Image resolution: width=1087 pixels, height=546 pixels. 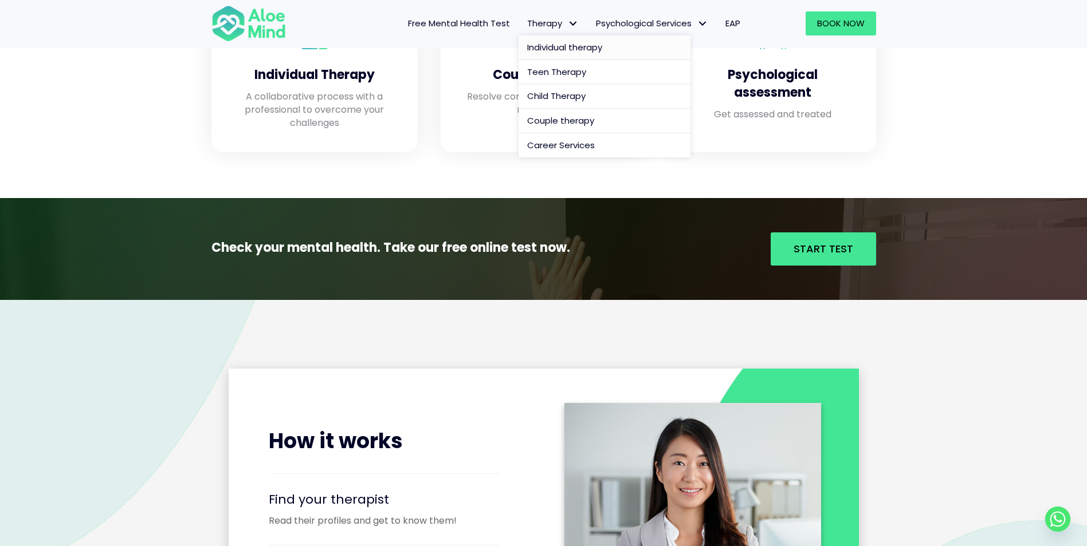 I want to click on a: Individual therapy, so click(x=604, y=48).